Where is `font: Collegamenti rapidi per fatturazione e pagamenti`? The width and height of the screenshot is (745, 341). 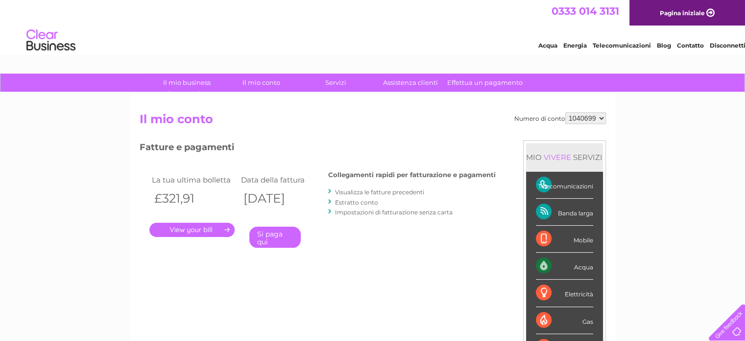
font: Collegamenti rapidi per fatturazione e pagamenti is located at coordinates (412, 174).